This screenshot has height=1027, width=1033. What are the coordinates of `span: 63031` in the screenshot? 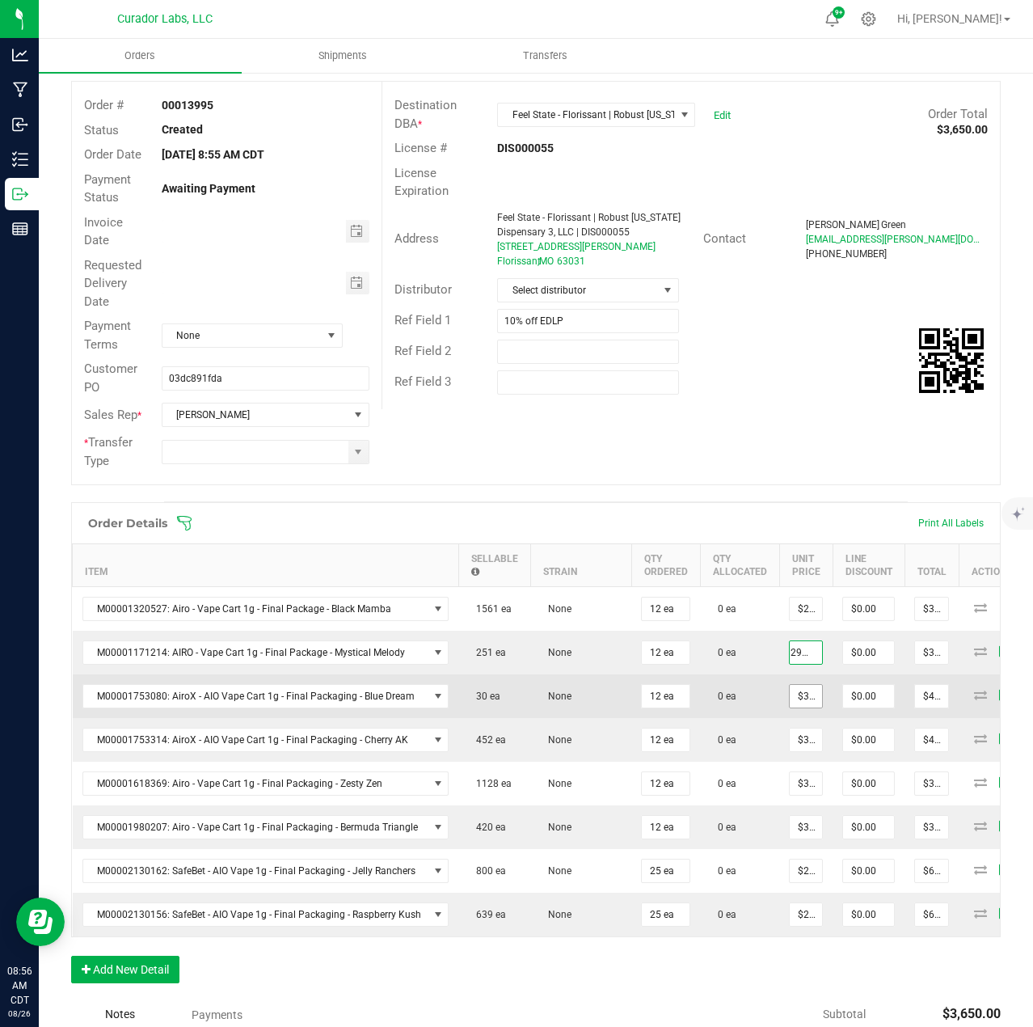 It's located at (571, 261).